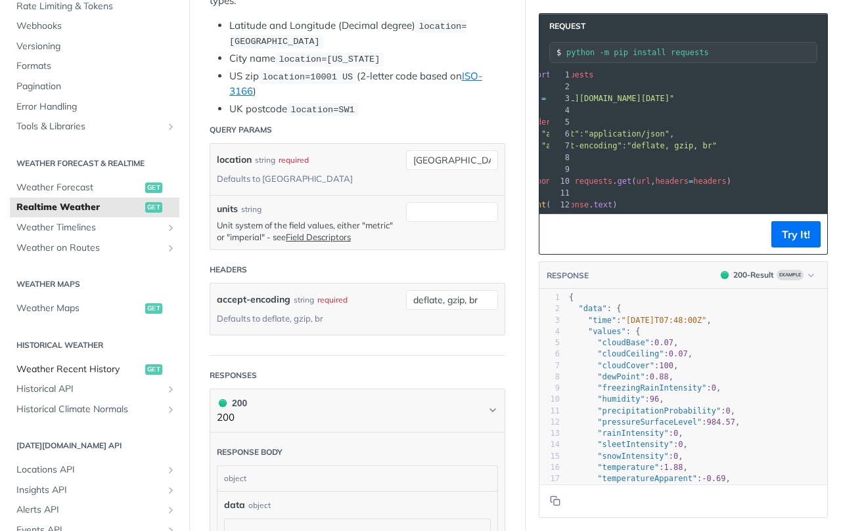 The image size is (841, 531). Describe the element at coordinates (171, 248) in the screenshot. I see `button: Show subpages for Weather on Routes` at that location.